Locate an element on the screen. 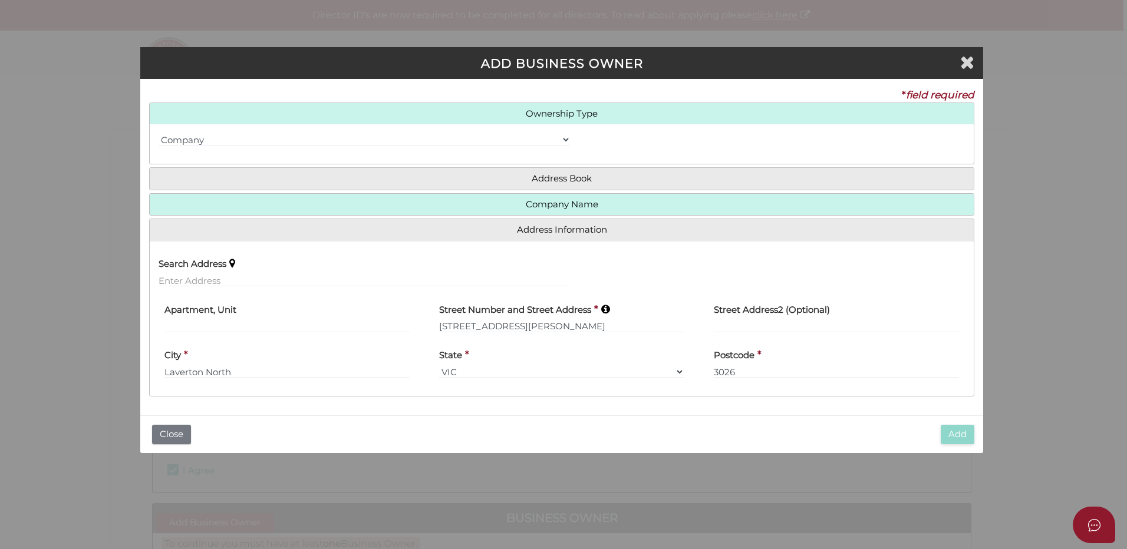  input: Enter Australian Address is located at coordinates (562, 327).